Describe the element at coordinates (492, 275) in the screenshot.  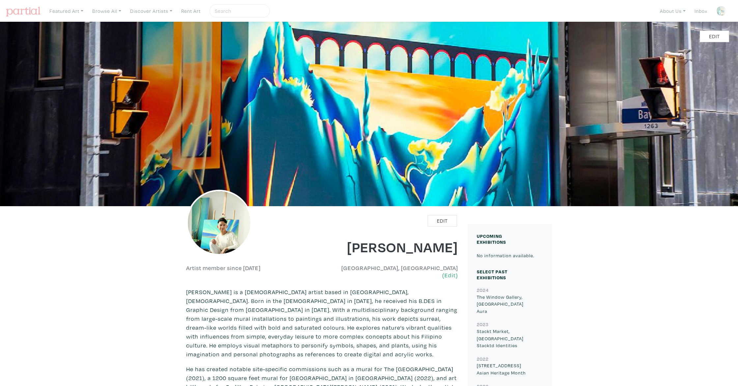
I see `small: Select Past Exhibitions` at that location.